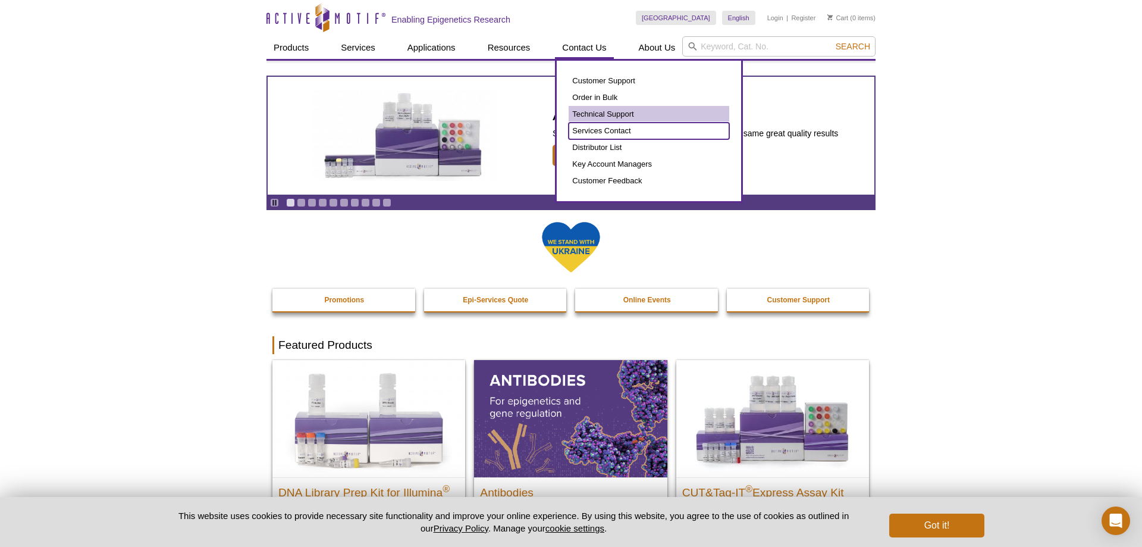 The height and width of the screenshot is (547, 1142). Describe the element at coordinates (495, 300) in the screenshot. I see `strong: Epi-Services Quote` at that location.